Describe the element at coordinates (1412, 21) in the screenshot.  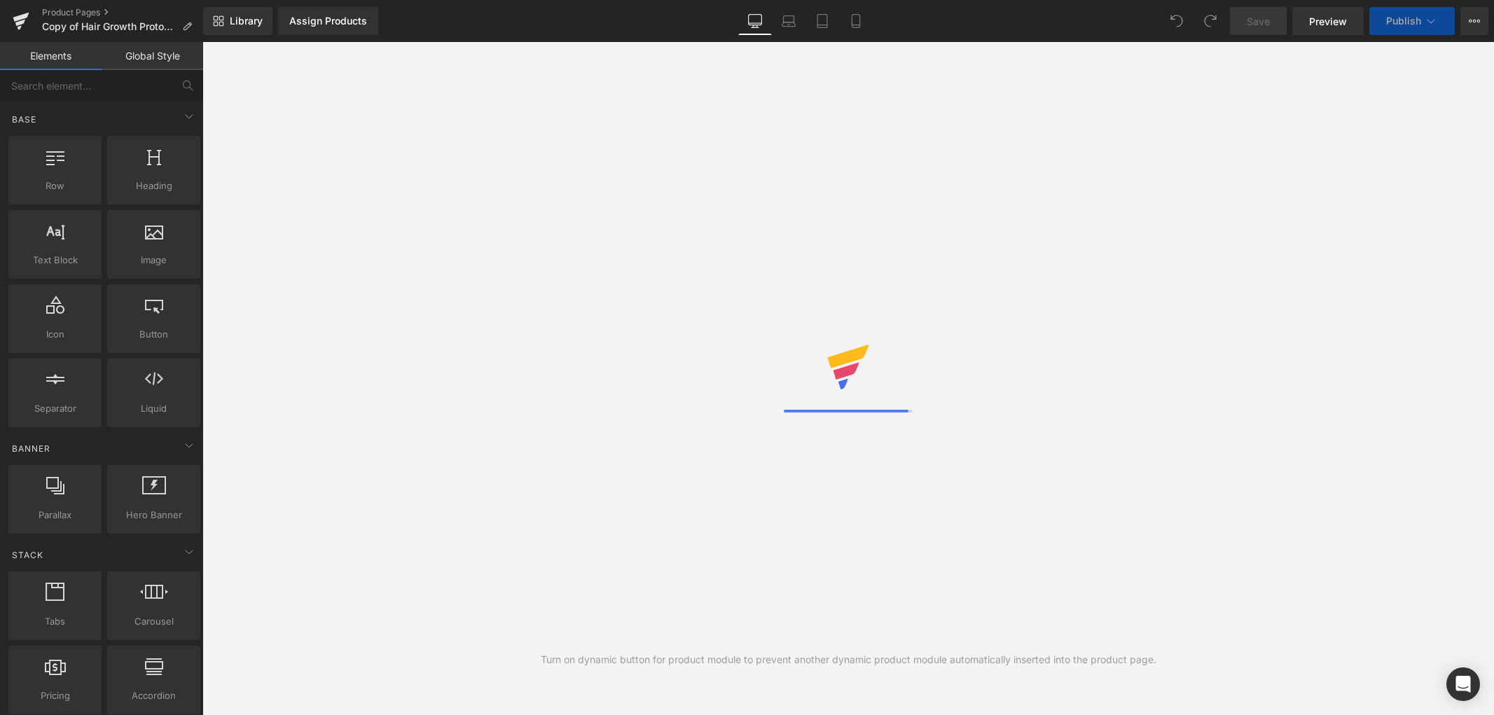
I see `button: Publish` at that location.